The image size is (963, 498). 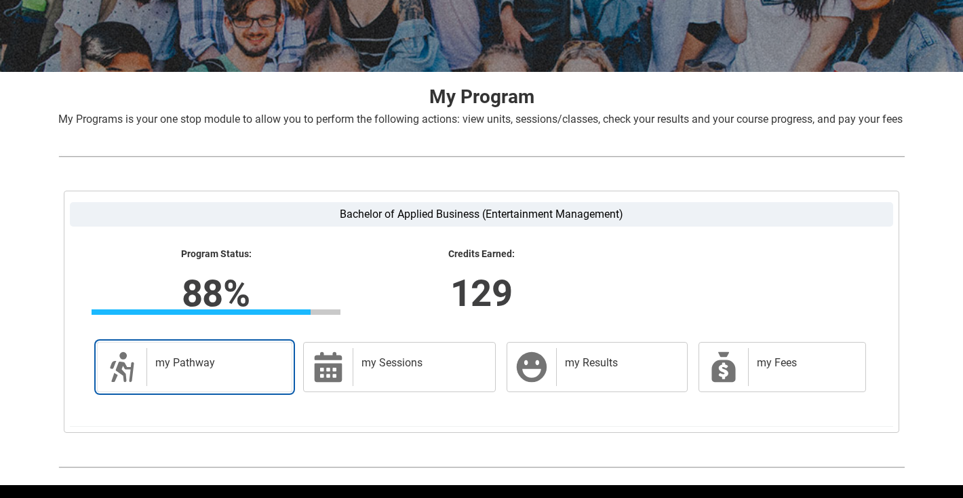 I want to click on lightning-formatted-number: 88%, so click(x=216, y=293).